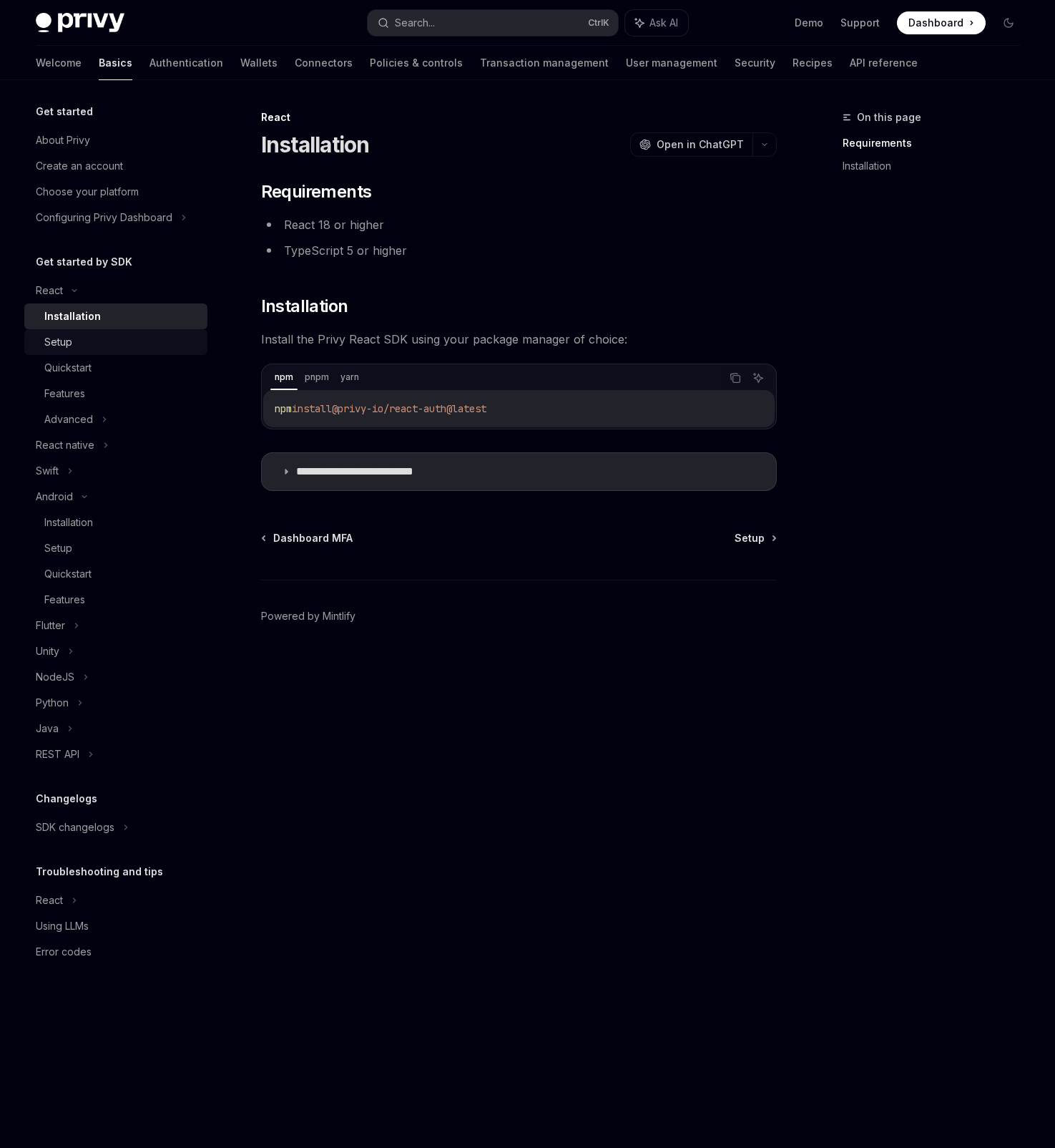 The image size is (1055, 1148). What do you see at coordinates (84, 262) in the screenshot?
I see `h5: Get started by SDK` at bounding box center [84, 262].